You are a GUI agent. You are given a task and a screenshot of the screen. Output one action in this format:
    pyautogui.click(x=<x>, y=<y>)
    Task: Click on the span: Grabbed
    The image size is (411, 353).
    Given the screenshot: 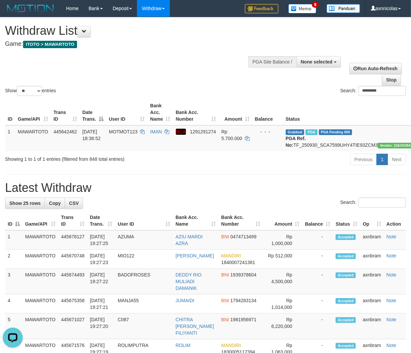 What is the action you would take?
    pyautogui.click(x=295, y=132)
    